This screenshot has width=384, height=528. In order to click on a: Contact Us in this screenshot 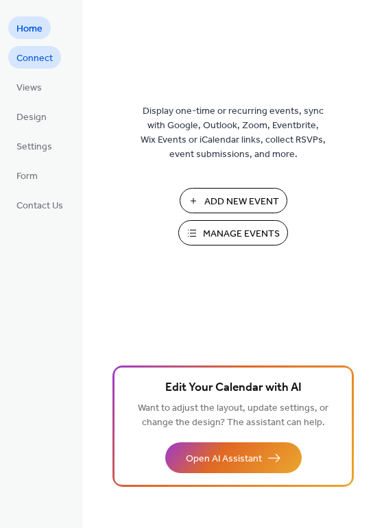, I will do `click(40, 204)`.